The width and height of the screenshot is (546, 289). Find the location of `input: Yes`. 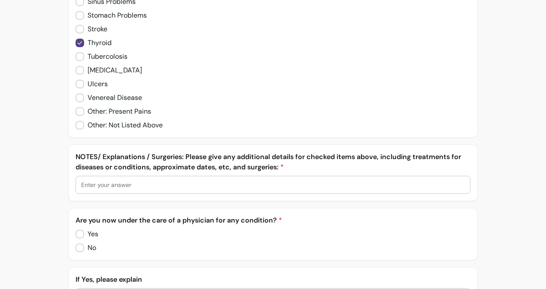

input: Yes is located at coordinates (90, 234).